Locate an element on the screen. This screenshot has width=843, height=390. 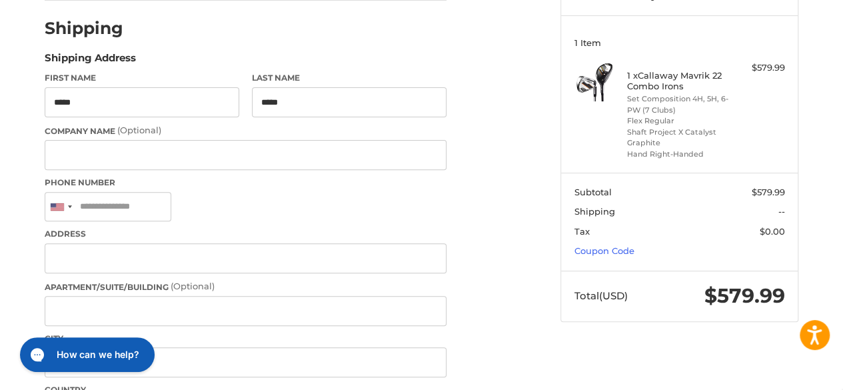
label: Phone Number is located at coordinates (245, 183).